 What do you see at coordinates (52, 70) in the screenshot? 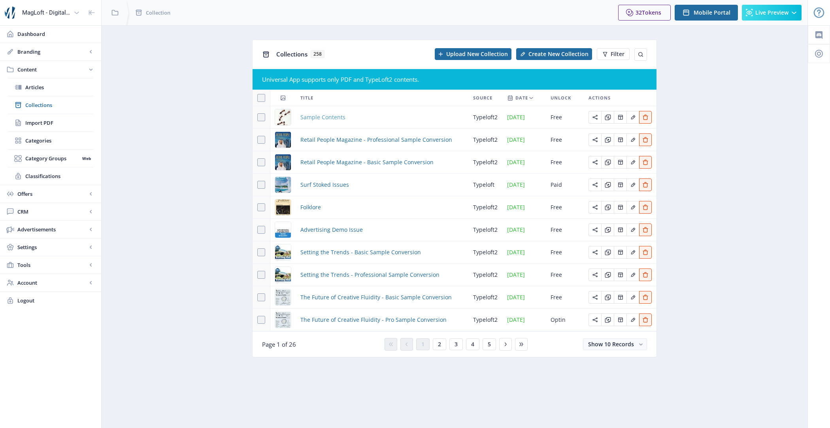
I see `span: Content` at bounding box center [52, 70].